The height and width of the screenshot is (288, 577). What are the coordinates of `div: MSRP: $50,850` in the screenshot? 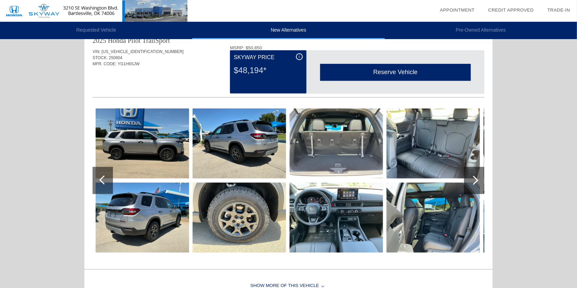 It's located at (357, 48).